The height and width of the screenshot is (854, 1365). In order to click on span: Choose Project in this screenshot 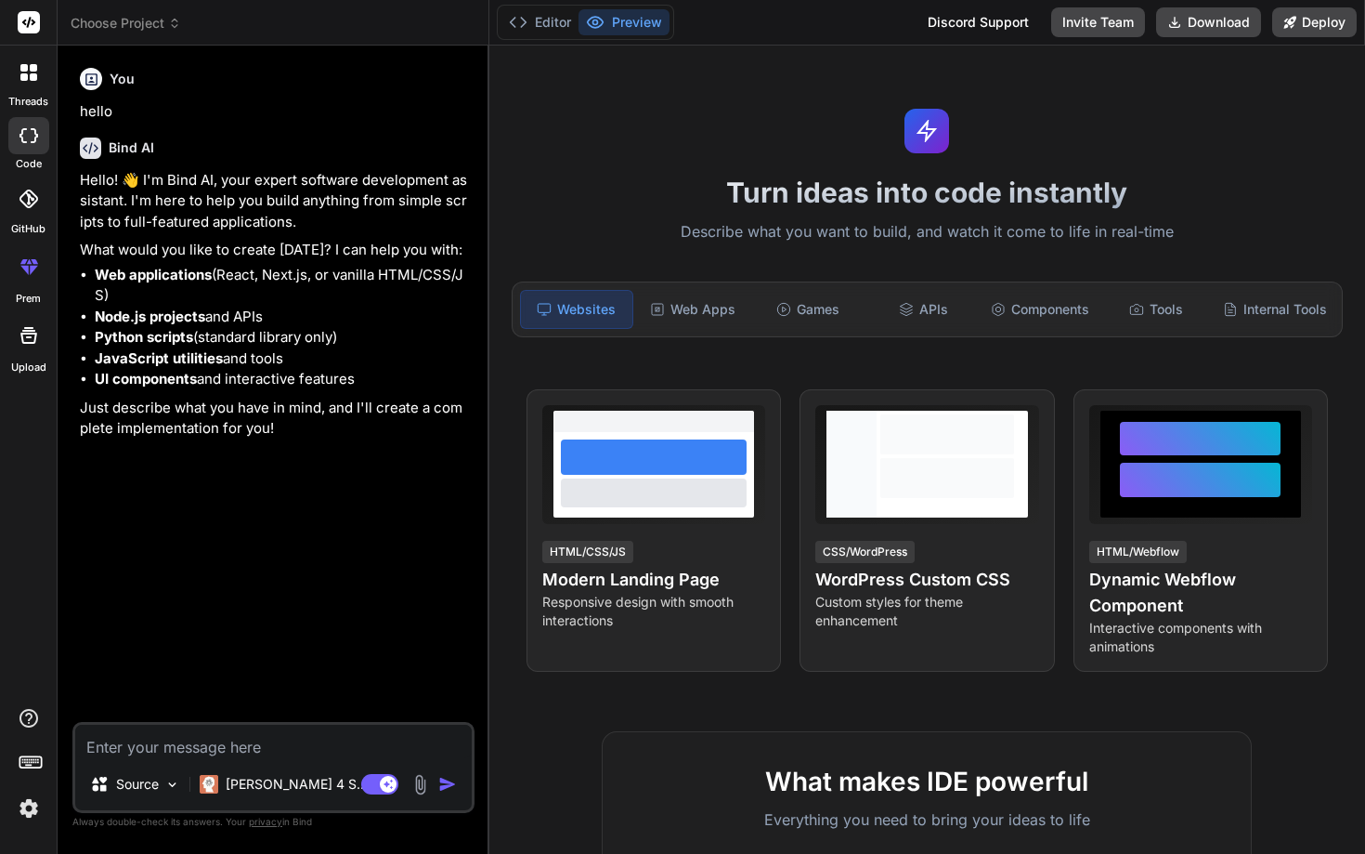, I will do `click(125, 23)`.